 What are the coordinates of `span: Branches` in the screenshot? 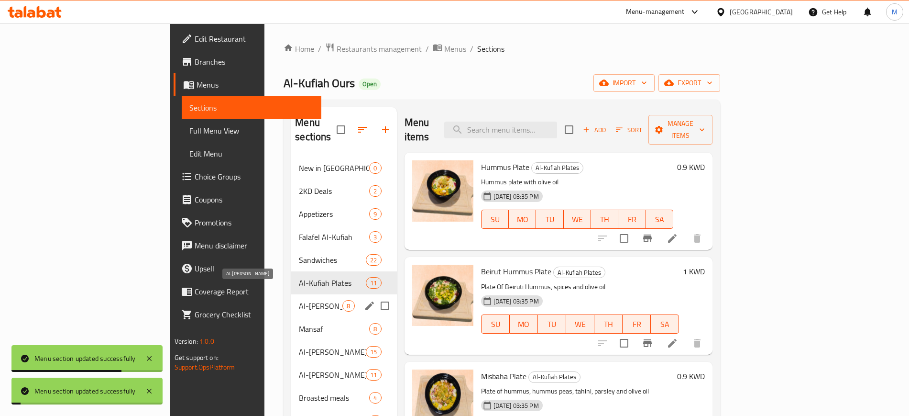 It's located at (254, 62).